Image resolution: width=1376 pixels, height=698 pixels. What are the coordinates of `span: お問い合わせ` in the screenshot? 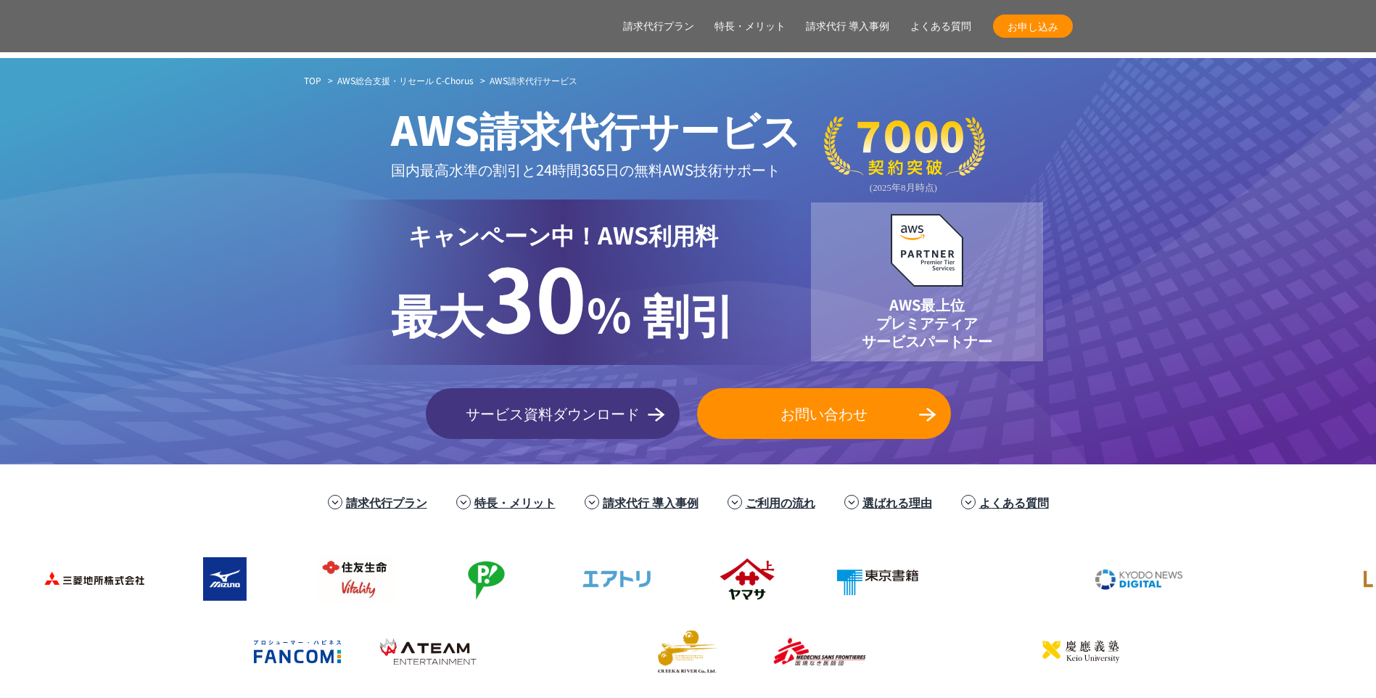 It's located at (824, 413).